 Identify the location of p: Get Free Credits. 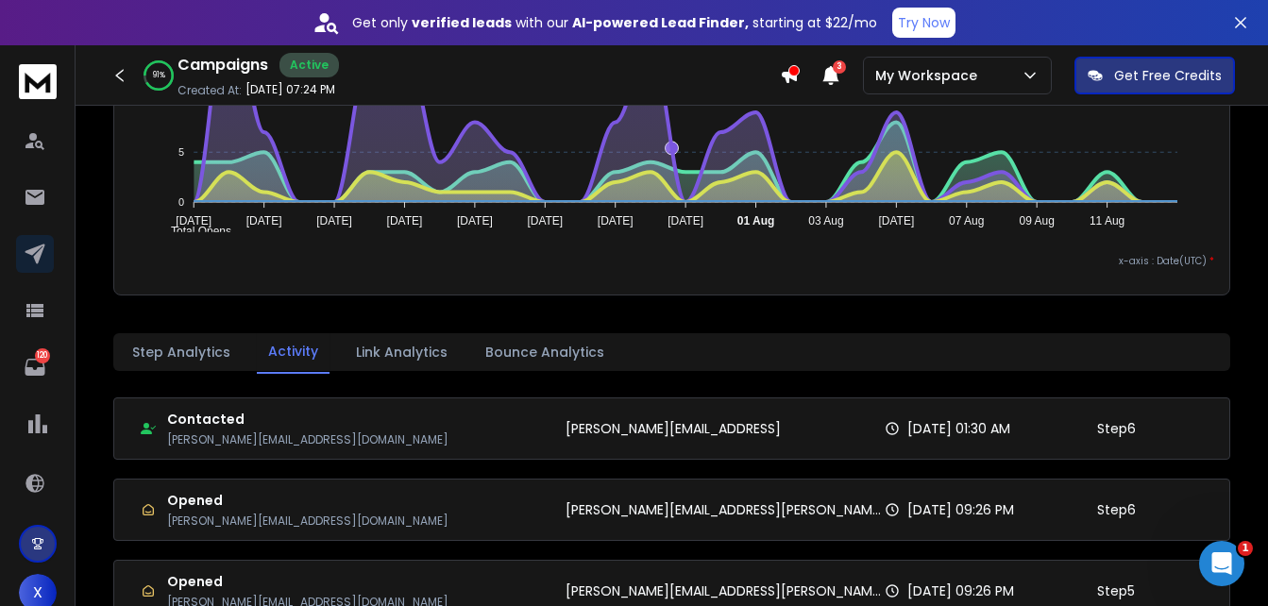
(1168, 76).